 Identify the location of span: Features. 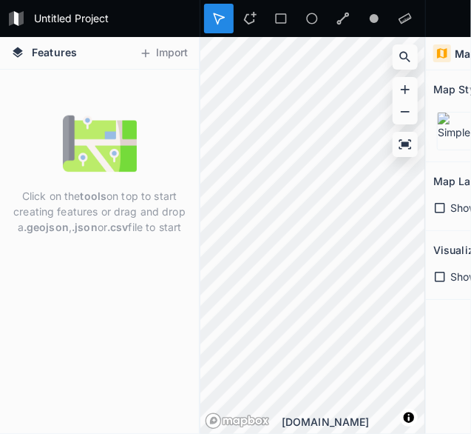
(54, 52).